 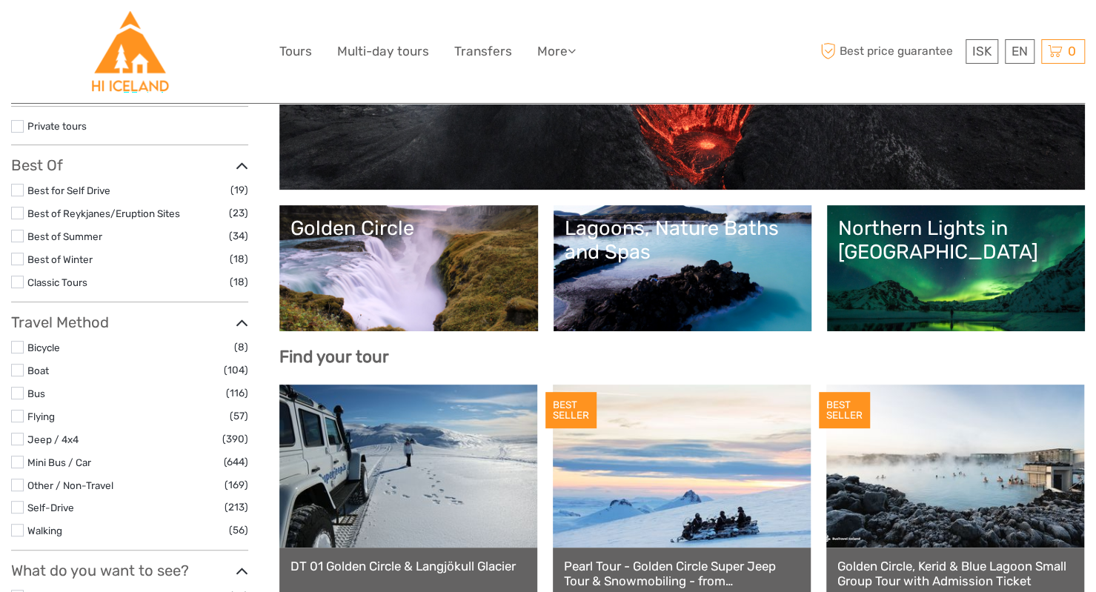 What do you see at coordinates (41, 417) in the screenshot?
I see `a: Flying` at bounding box center [41, 417].